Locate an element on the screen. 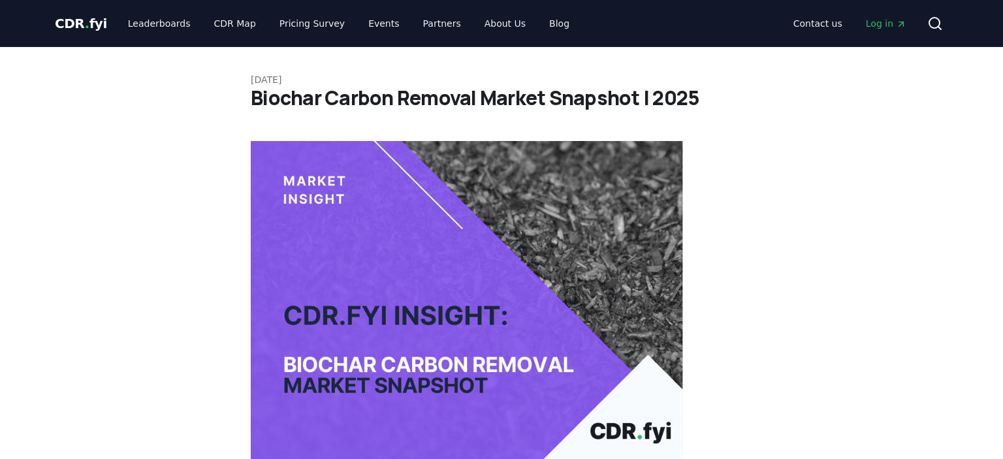  span: Log in is located at coordinates (886, 24).